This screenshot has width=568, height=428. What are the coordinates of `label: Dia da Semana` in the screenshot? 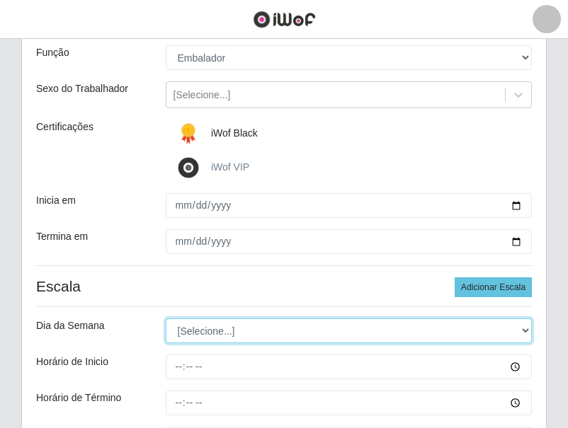 It's located at (70, 326).